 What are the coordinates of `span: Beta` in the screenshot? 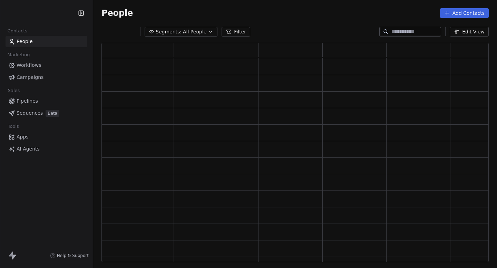 It's located at (52, 114).